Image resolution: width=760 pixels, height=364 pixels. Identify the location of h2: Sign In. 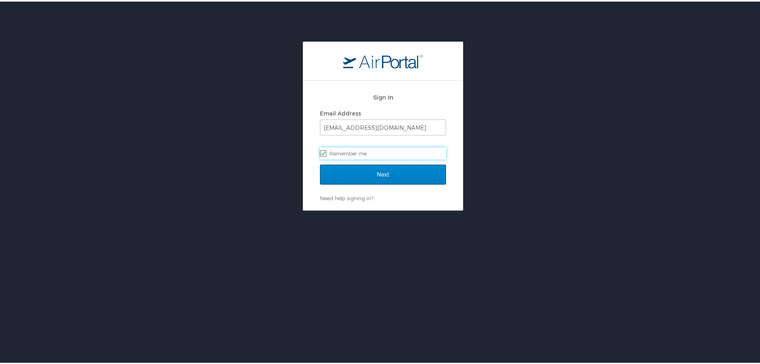
(383, 95).